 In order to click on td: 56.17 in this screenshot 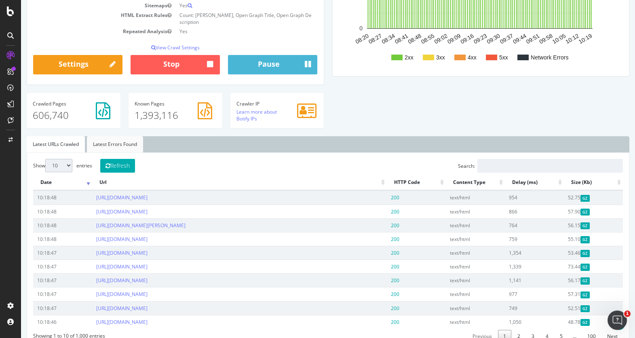, I will do `click(572, 280)`.